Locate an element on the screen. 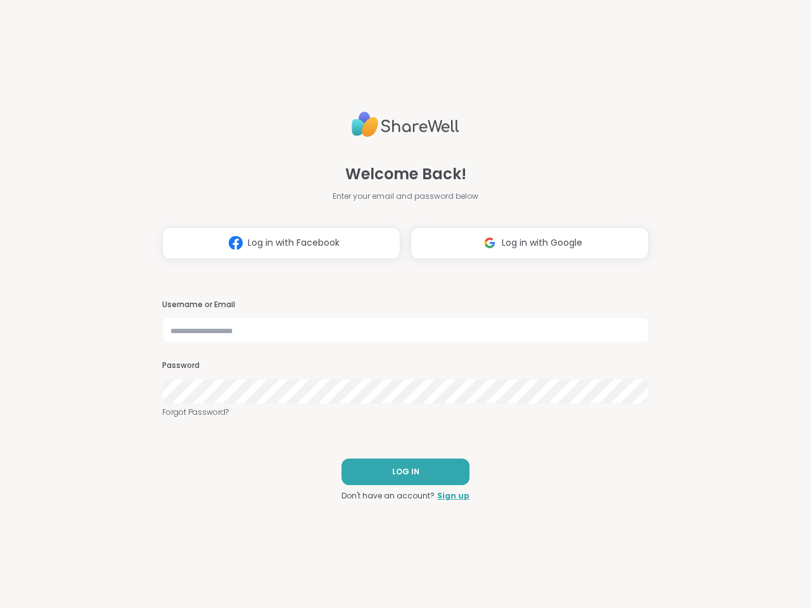 The width and height of the screenshot is (811, 608). span: Welcome Back! is located at coordinates (405, 174).